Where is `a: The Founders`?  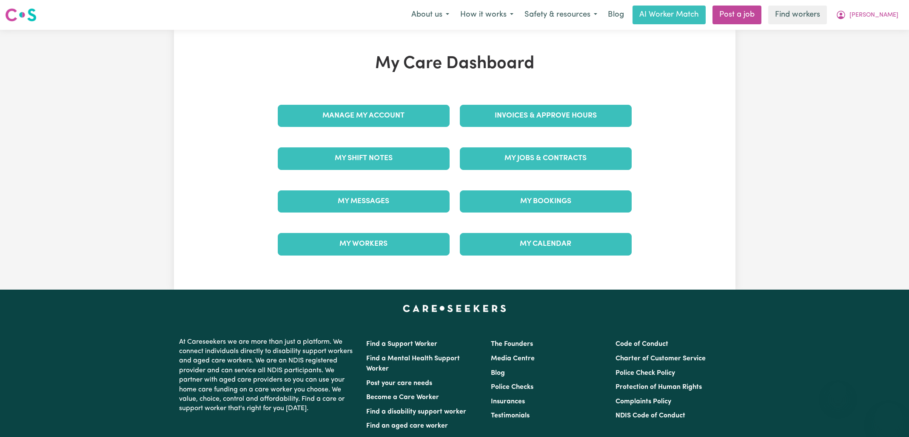
a: The Founders is located at coordinates (512, 344).